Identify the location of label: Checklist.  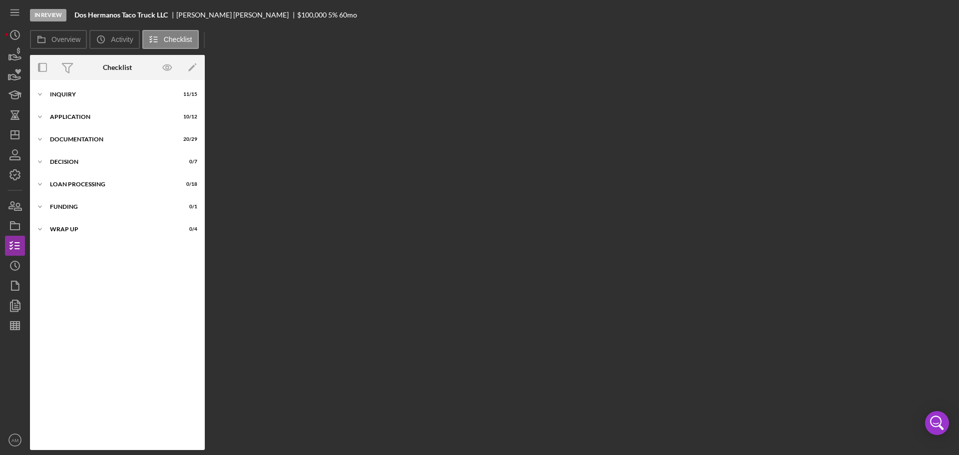
(178, 39).